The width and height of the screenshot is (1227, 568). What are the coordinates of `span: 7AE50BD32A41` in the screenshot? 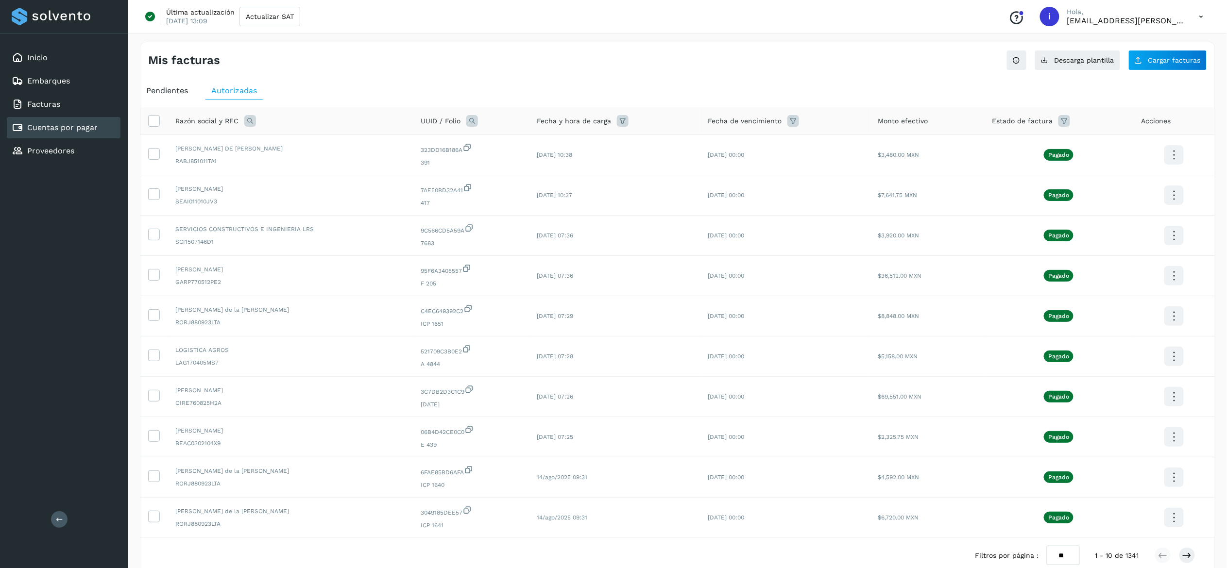 It's located at (471, 189).